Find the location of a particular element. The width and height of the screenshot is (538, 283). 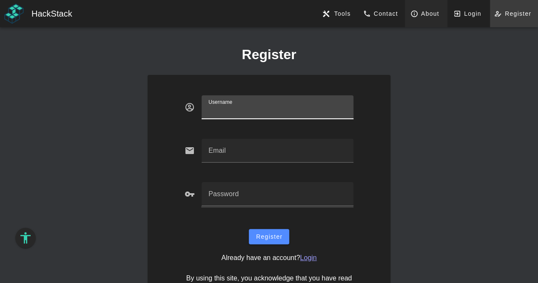

div: Stack is located at coordinates (102, 14).